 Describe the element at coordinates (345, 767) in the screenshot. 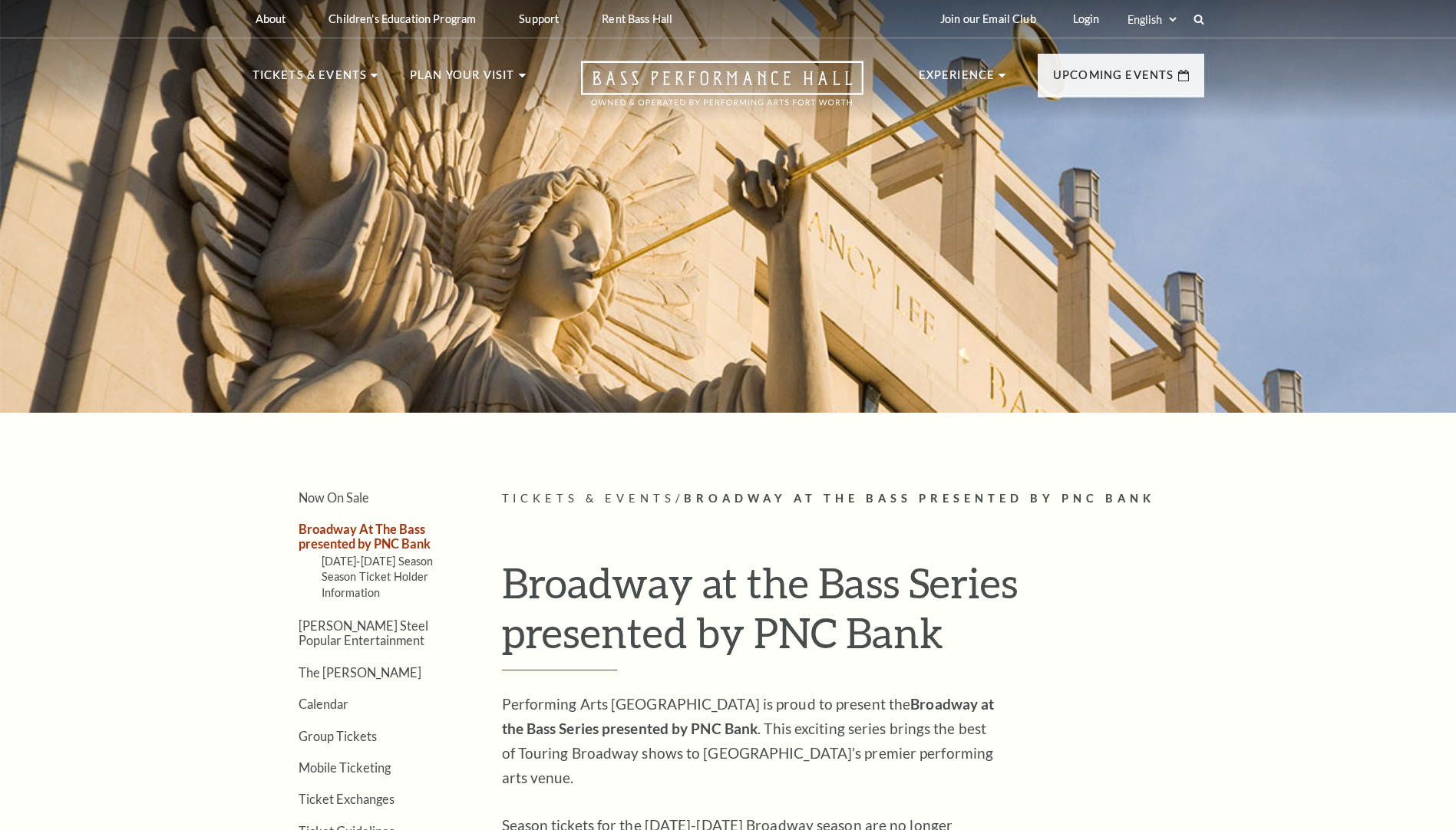

I see `a: Mobile Ticketing` at that location.